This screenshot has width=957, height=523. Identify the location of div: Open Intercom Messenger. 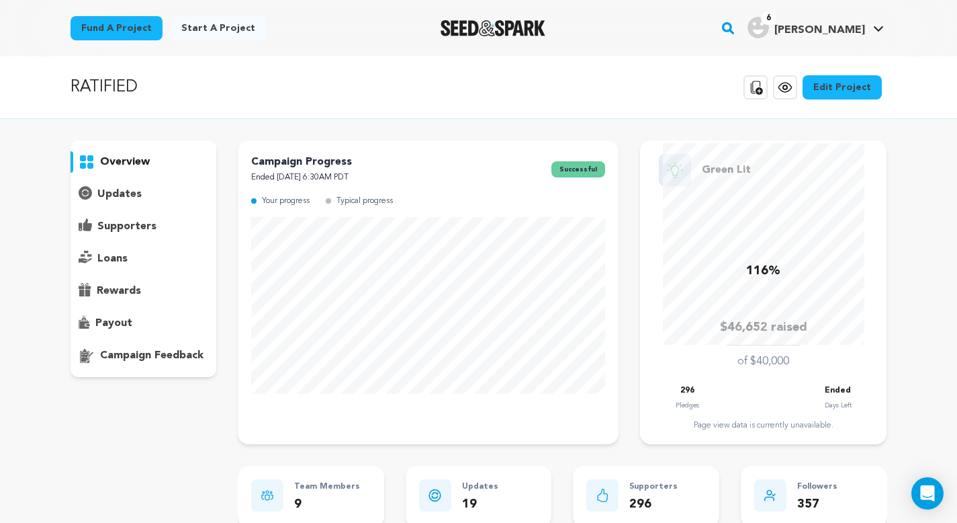
(928, 493).